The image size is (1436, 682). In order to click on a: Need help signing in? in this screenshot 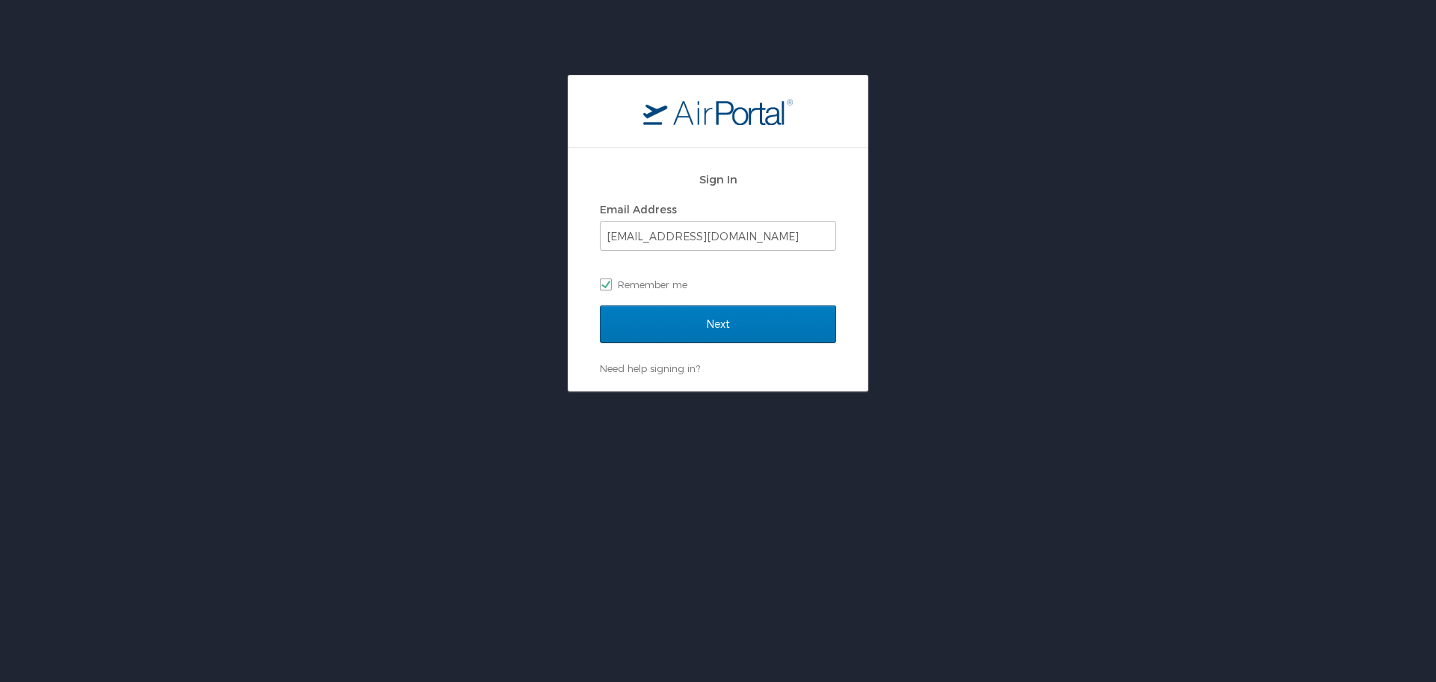, I will do `click(650, 368)`.